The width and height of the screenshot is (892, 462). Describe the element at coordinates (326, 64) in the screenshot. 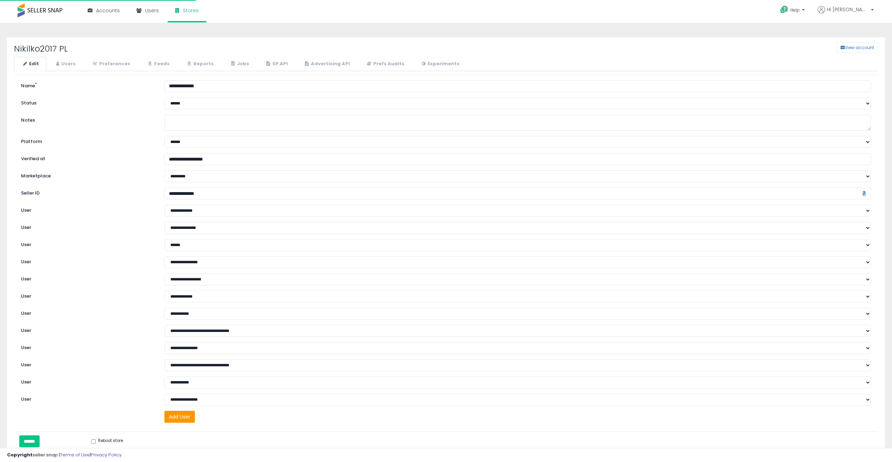

I see `a: Advertising API` at that location.